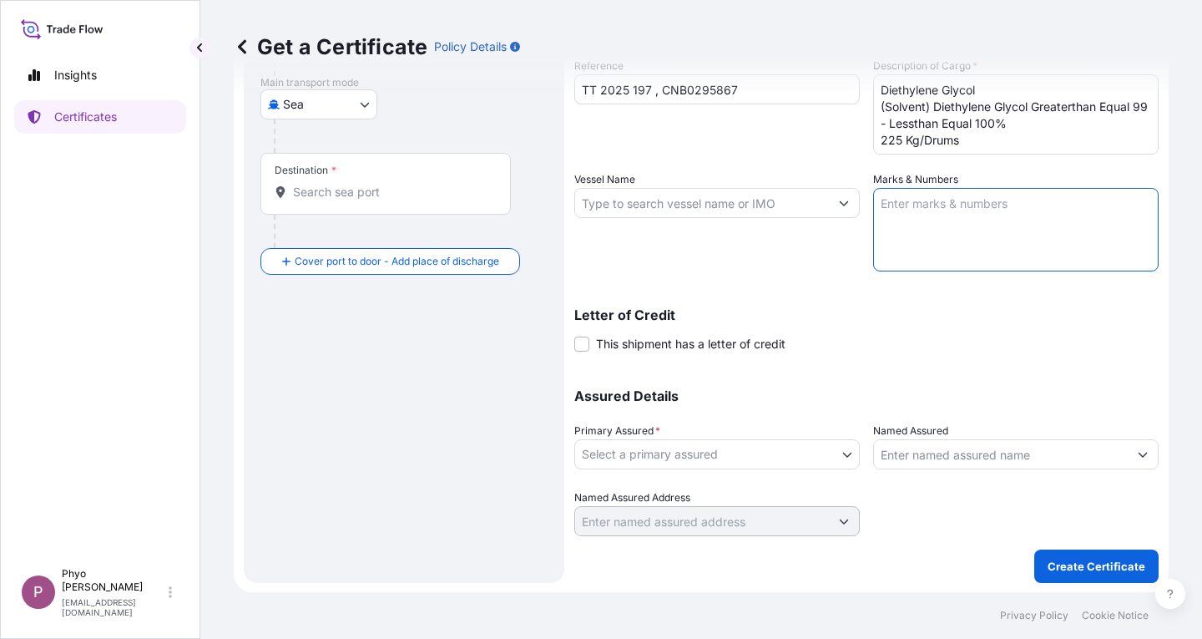  Describe the element at coordinates (867, 396) in the screenshot. I see `p: Assured Details` at that location.